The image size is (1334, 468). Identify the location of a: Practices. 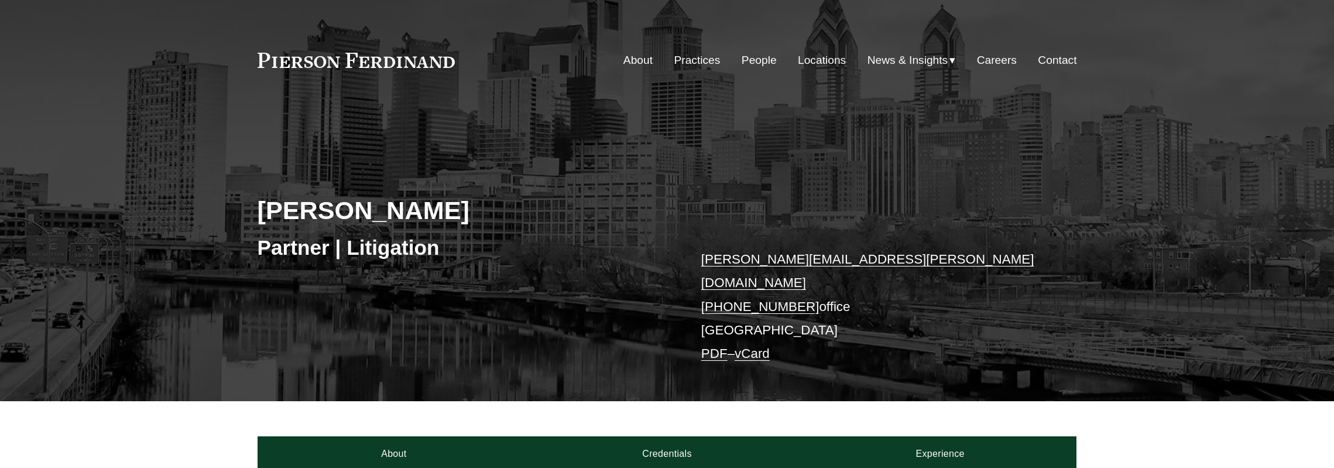
(696, 60).